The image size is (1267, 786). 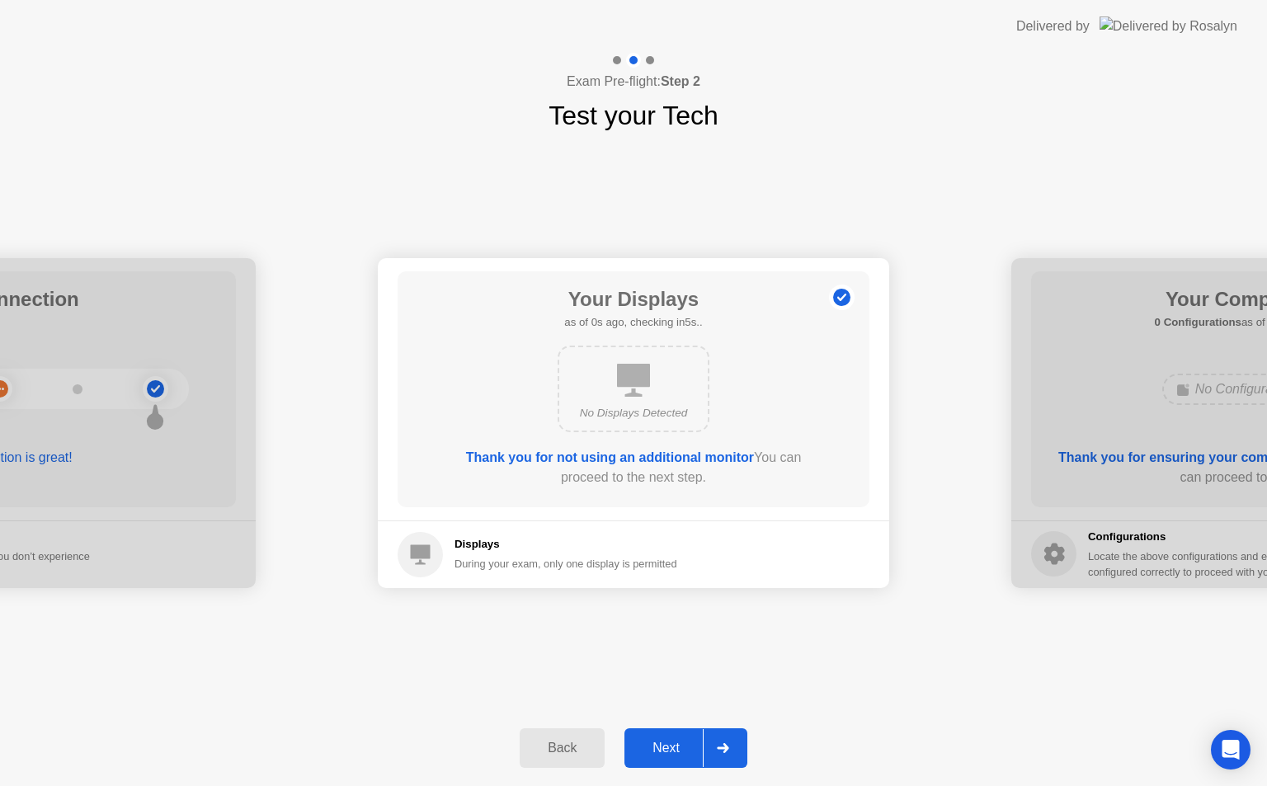 What do you see at coordinates (666, 748) in the screenshot?
I see `div: Next` at bounding box center [666, 748].